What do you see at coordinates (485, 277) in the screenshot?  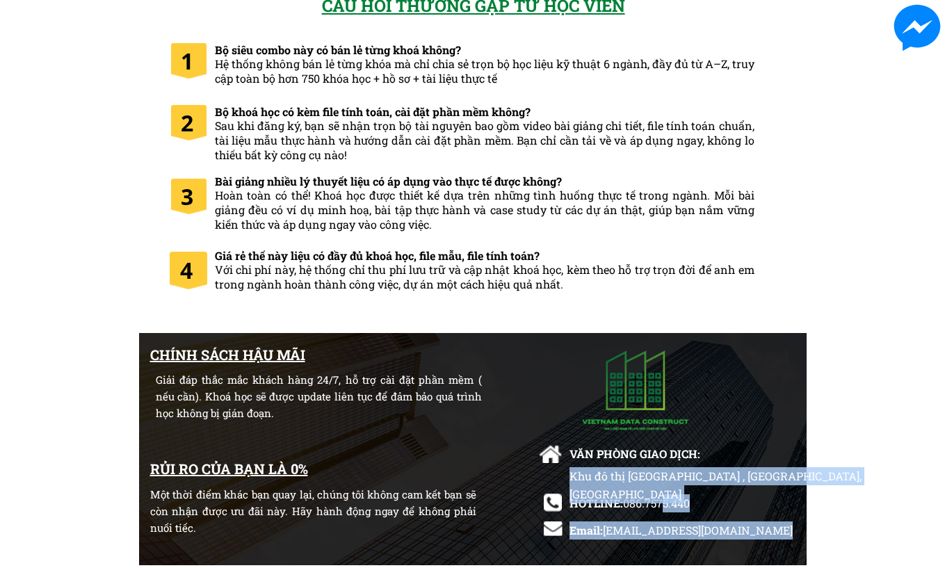 I see `span: Với chi phí này, hệ thống chỉ thu phí lưu trữ và cập nhật khoá học, kèm theo hỗ trợ trọn đời để a...` at bounding box center [485, 277].